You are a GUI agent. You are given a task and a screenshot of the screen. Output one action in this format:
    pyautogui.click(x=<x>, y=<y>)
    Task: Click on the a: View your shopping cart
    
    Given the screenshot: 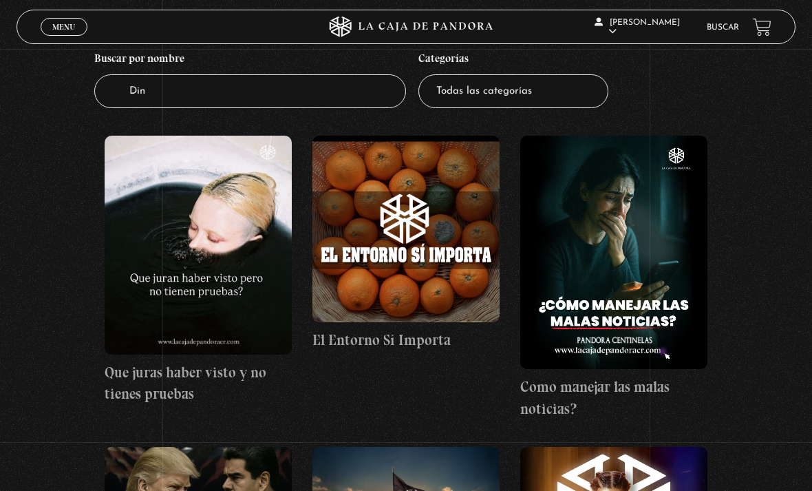 What is the action you would take?
    pyautogui.click(x=762, y=27)
    